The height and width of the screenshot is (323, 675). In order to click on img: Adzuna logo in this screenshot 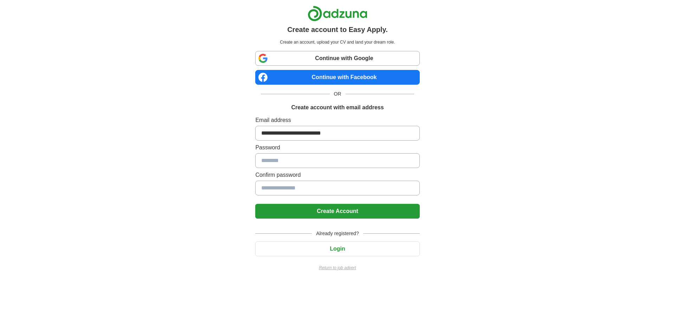, I will do `click(338, 13)`.